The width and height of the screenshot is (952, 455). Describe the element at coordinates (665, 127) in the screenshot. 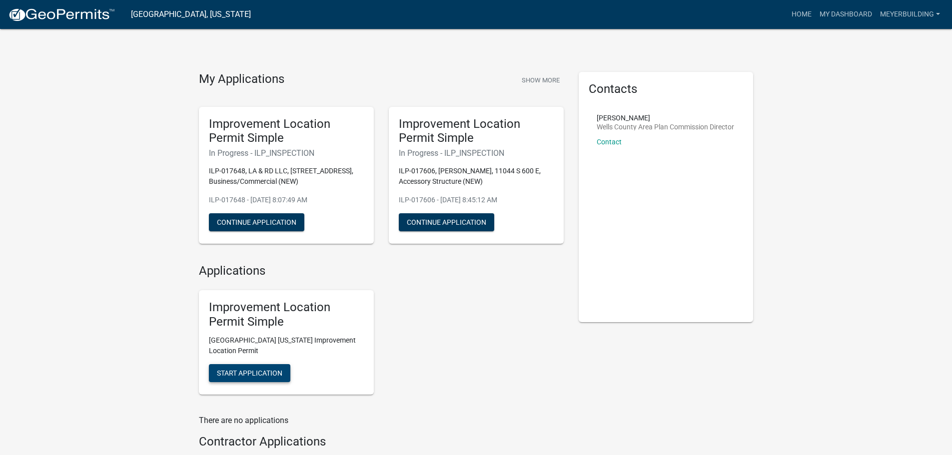

I see `p: Wells County Area Plan Commission Director` at that location.